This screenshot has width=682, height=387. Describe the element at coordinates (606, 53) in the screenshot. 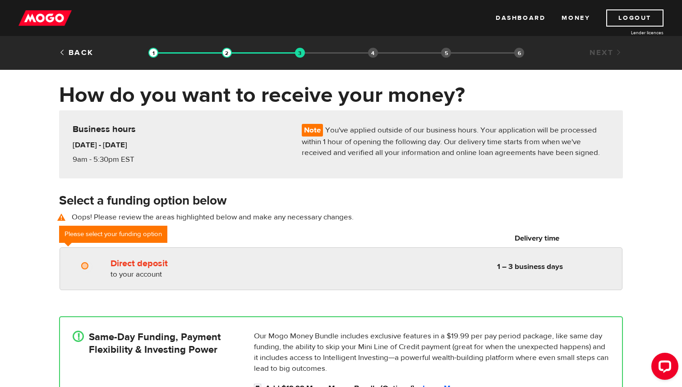

I see `a: Next` at that location.